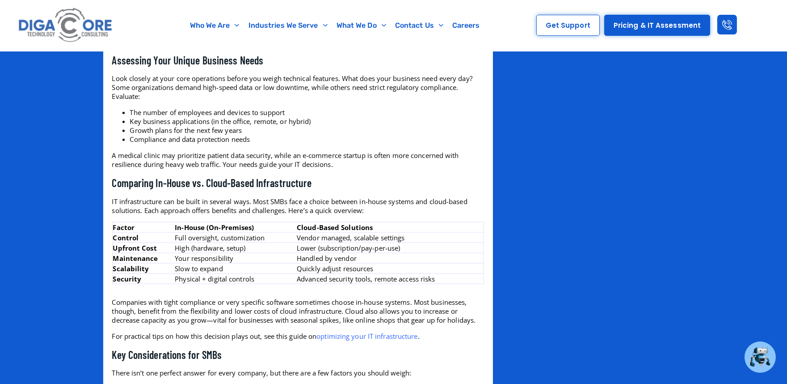  I want to click on h3: Assessing Your Unique Business Needs, so click(298, 60).